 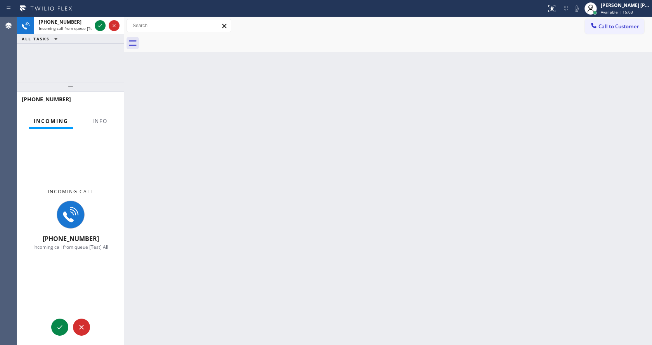 What do you see at coordinates (100, 121) in the screenshot?
I see `span: Info` at bounding box center [100, 121].